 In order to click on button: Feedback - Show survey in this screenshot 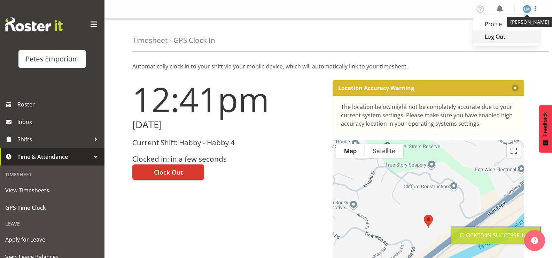, I will do `click(546, 129)`.